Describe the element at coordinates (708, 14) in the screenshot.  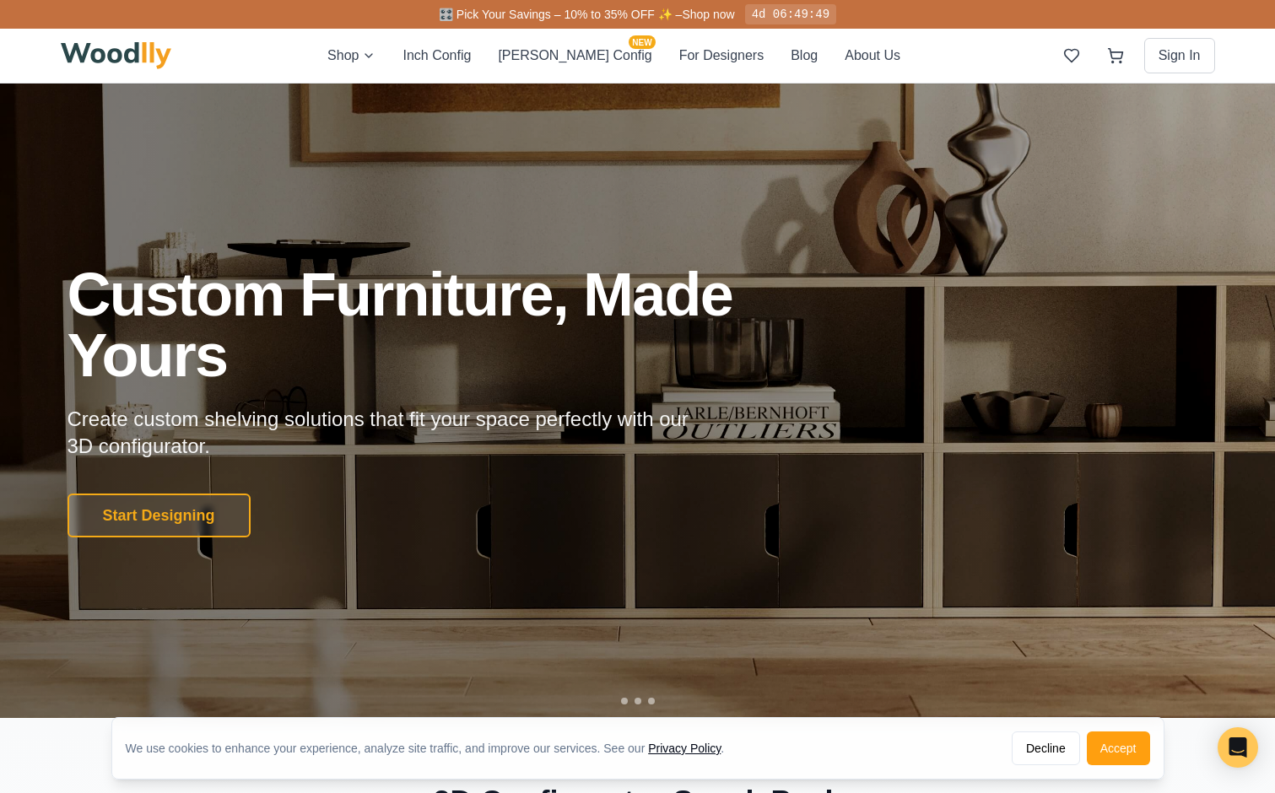
I see `a: Shop now` at that location.